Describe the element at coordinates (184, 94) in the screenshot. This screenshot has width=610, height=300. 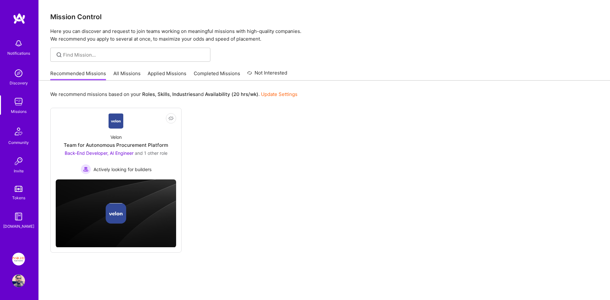
I see `b: Industries` at that location.